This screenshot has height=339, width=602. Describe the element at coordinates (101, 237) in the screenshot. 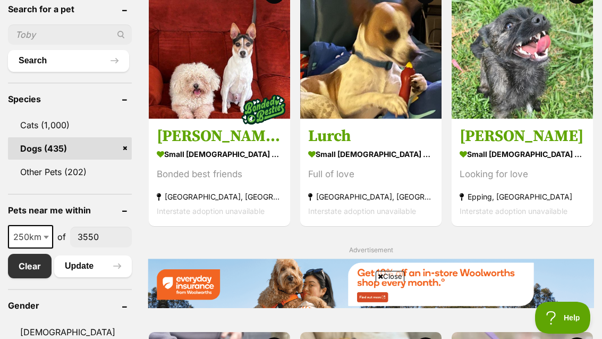

I see `input: postcode` at that location.